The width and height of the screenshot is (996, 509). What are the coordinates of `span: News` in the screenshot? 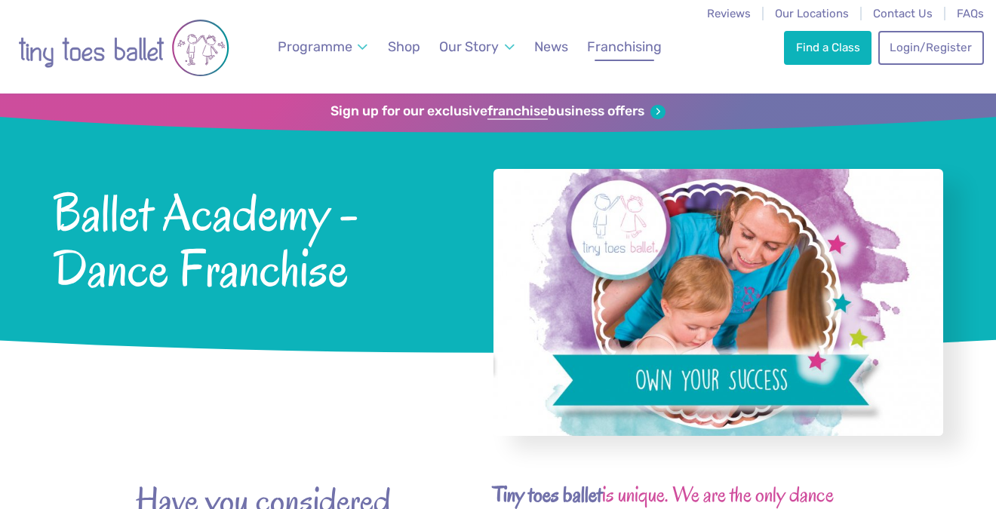 It's located at (551, 46).